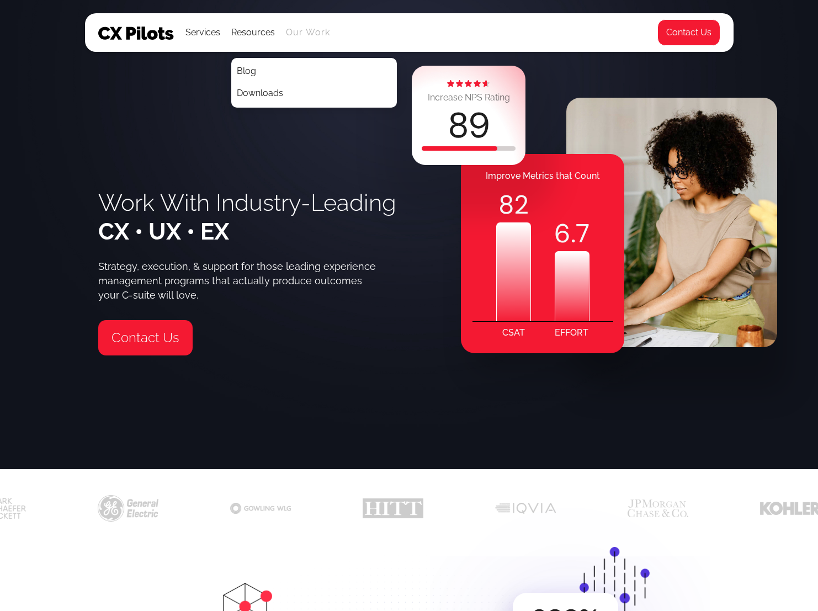 This screenshot has width=818, height=611. What do you see at coordinates (562, 233) in the screenshot?
I see `code: 6` at bounding box center [562, 233].